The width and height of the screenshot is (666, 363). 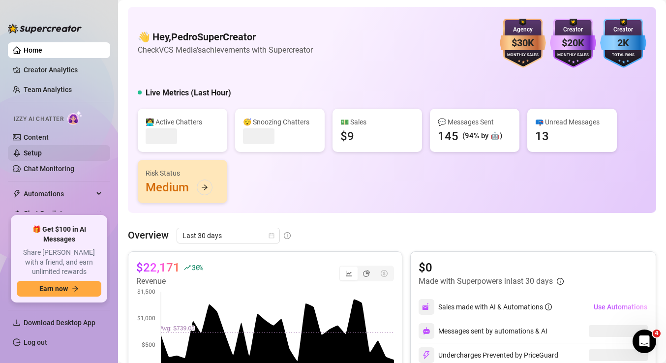 What do you see at coordinates (59, 194) in the screenshot?
I see `span: Automations` at bounding box center [59, 194].